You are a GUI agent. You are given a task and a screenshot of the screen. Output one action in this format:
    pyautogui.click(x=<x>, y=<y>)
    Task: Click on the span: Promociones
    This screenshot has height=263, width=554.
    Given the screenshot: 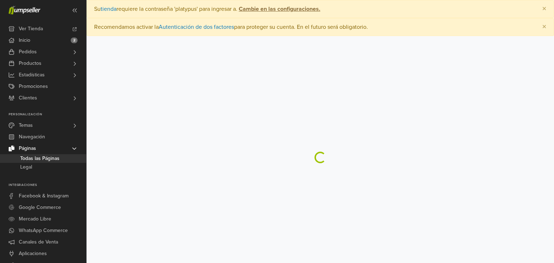 What is the action you would take?
    pyautogui.click(x=33, y=87)
    